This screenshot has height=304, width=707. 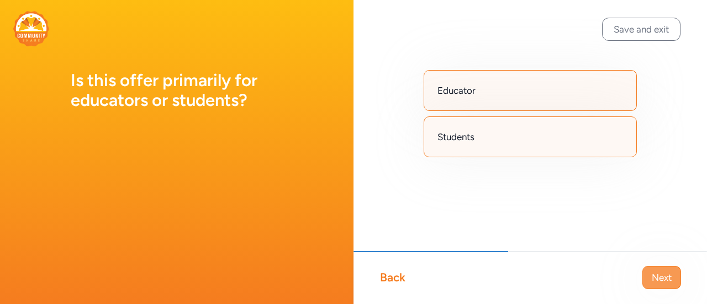 What do you see at coordinates (662, 278) in the screenshot?
I see `span: Next` at bounding box center [662, 278].